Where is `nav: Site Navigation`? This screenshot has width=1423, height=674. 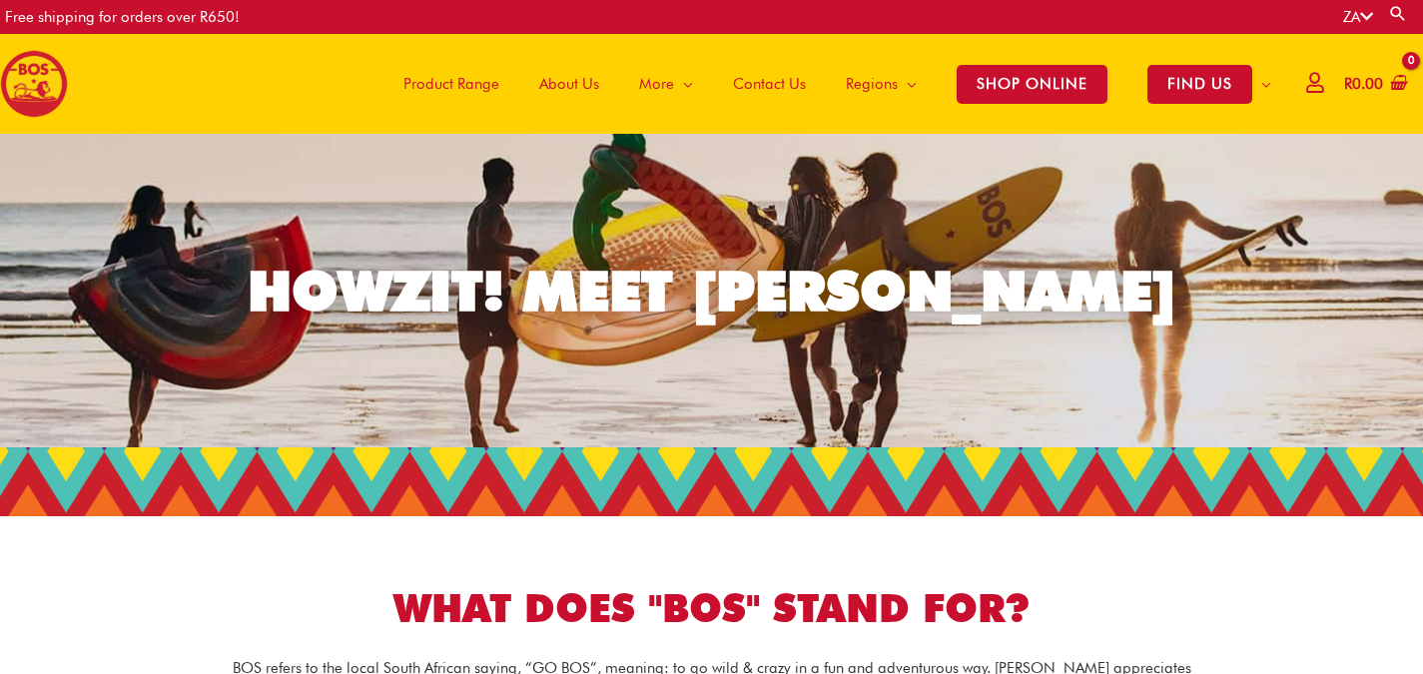 nav: Site Navigation is located at coordinates (830, 84).